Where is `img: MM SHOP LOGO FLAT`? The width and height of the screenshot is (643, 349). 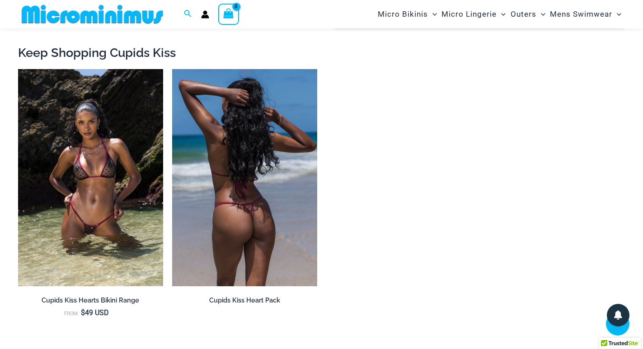 img: MM SHOP LOGO FLAT is located at coordinates (92, 14).